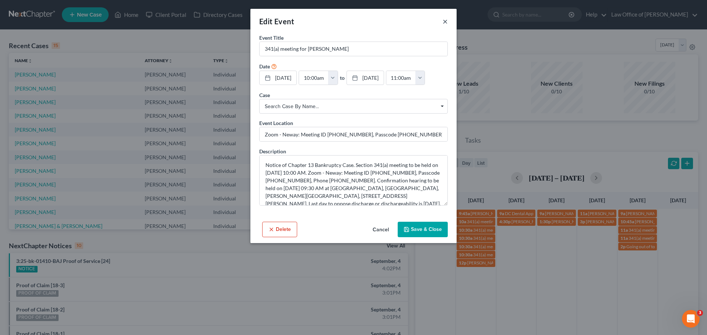 Image resolution: width=707 pixels, height=335 pixels. I want to click on button: Save & Close, so click(423, 230).